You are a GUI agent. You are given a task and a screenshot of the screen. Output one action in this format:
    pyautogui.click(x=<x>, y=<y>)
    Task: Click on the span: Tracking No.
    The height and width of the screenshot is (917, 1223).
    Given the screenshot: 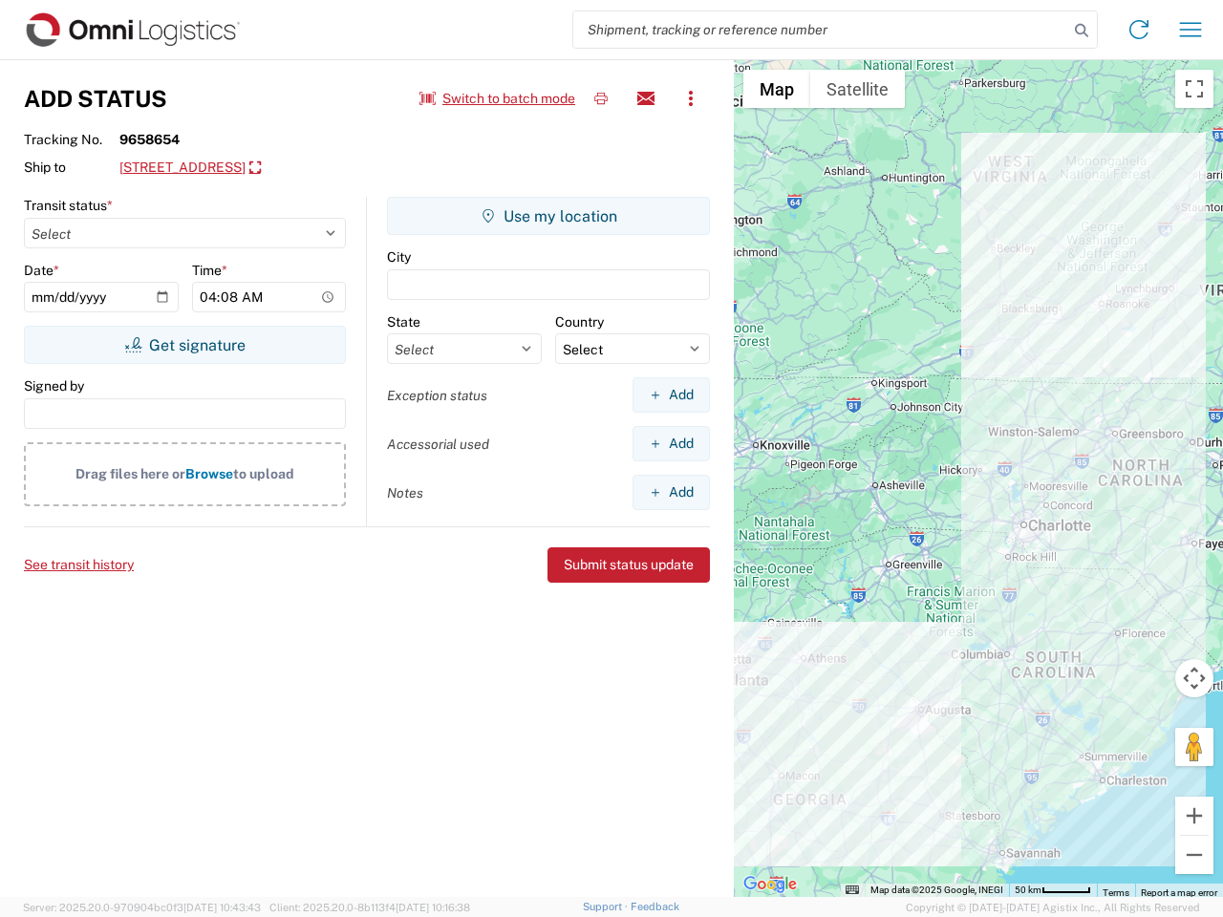 What is the action you would take?
    pyautogui.click(x=72, y=139)
    